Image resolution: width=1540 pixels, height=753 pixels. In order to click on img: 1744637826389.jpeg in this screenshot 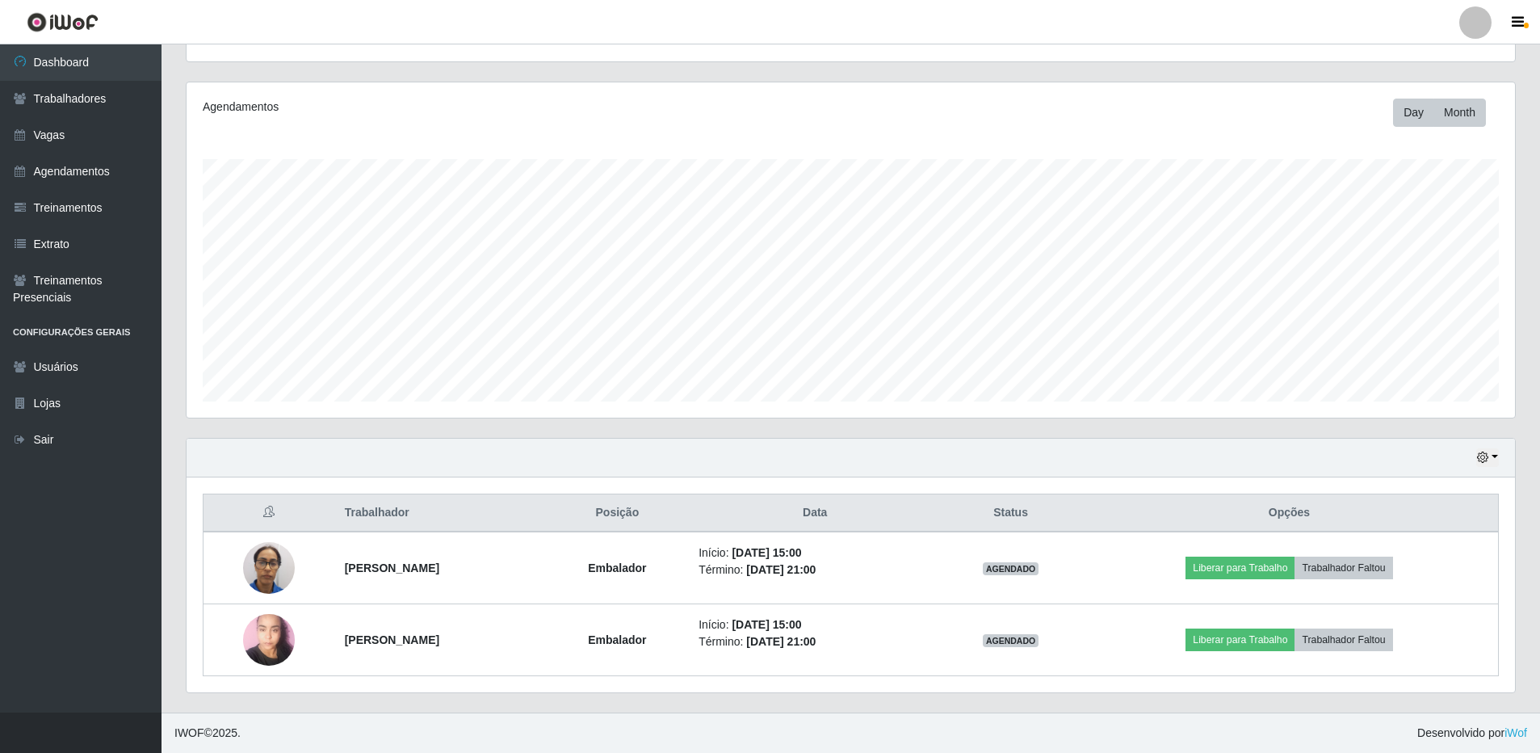, I will do `click(269, 567)`.